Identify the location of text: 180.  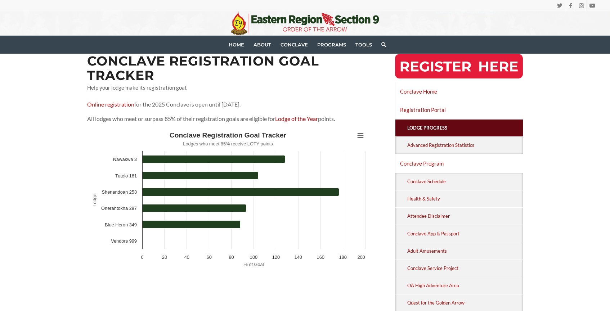
(342, 257).